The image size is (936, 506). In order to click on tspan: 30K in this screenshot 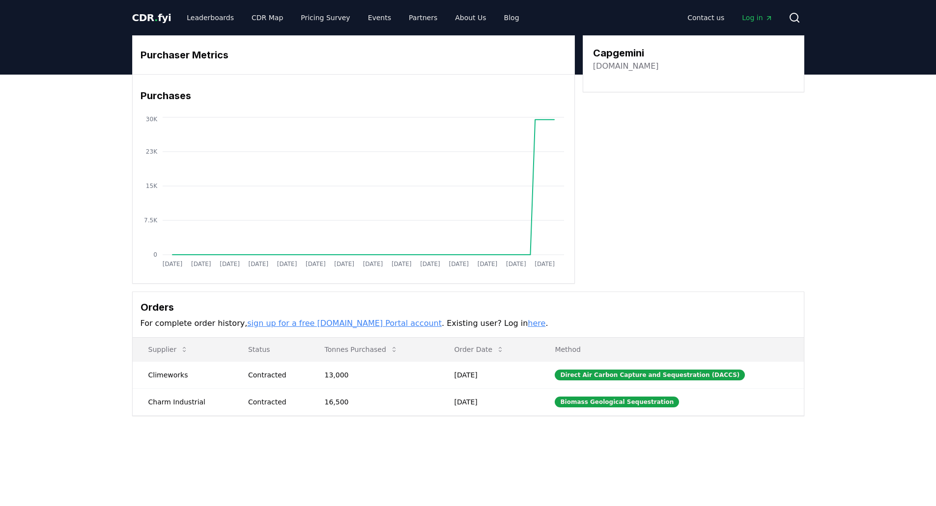, I will do `click(151, 119)`.